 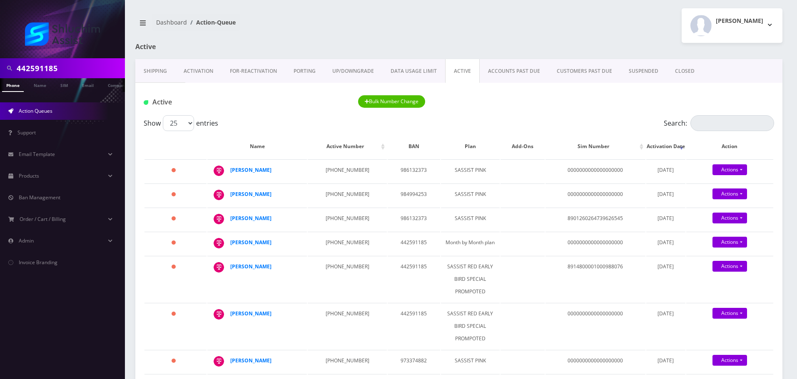 What do you see at coordinates (353, 71) in the screenshot?
I see `a: UP/DOWNGRADE` at bounding box center [353, 71].